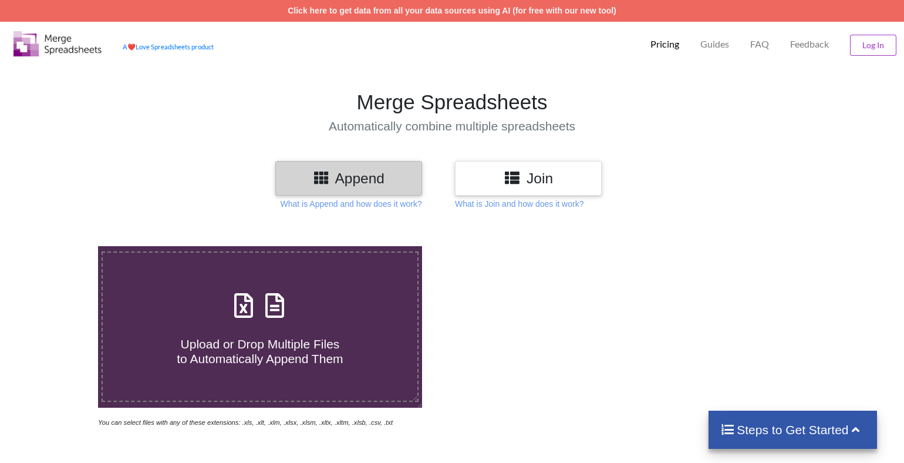  I want to click on h4: Steps to Get Started, so click(793, 429).